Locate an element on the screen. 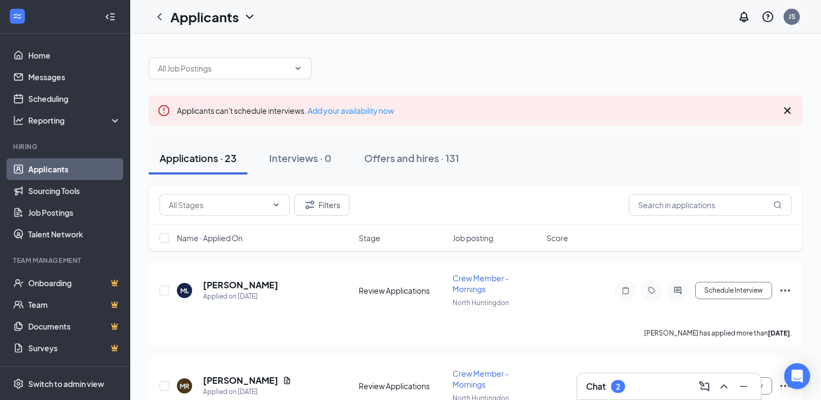  svg: Minimize is located at coordinates (743, 387).